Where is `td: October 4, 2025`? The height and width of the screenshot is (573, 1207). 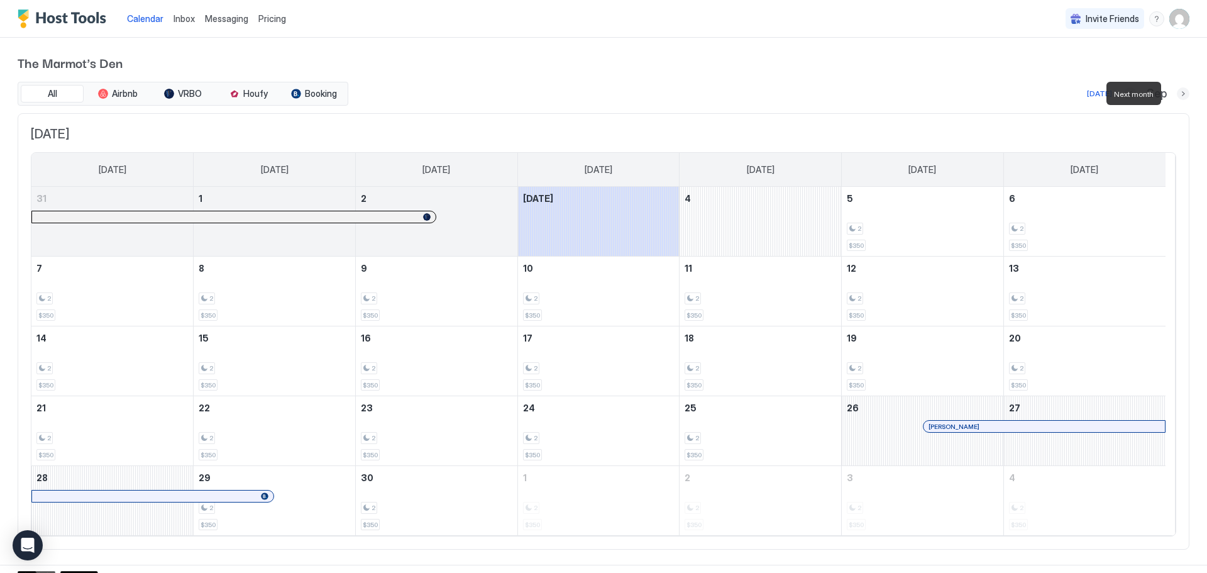 td: October 4, 2025 is located at coordinates (1085, 501).